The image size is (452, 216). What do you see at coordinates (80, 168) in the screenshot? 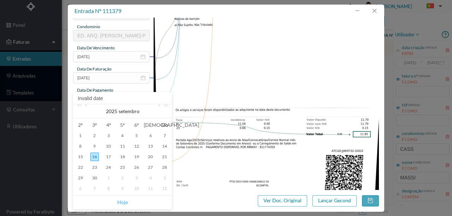
I see `div: 22` at bounding box center [80, 168].